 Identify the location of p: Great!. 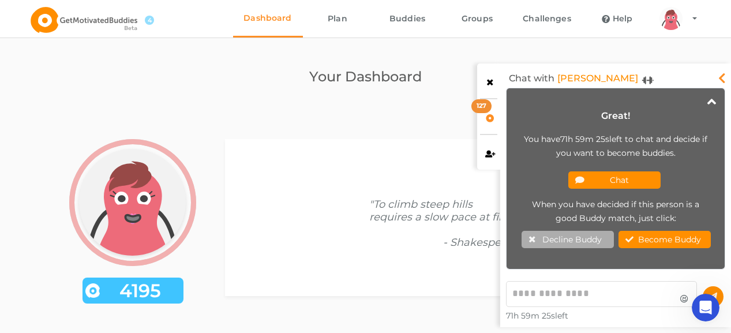
(615, 116).